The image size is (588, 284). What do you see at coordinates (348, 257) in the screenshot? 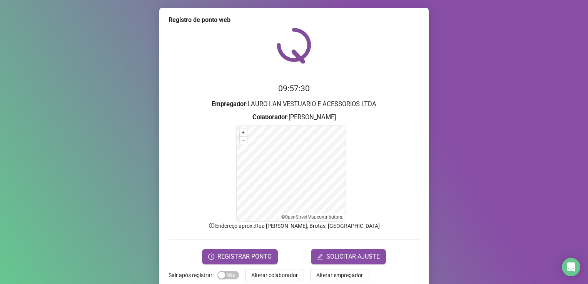
I see `button: editSOLICITAR AJUSTE` at bounding box center [348, 257].